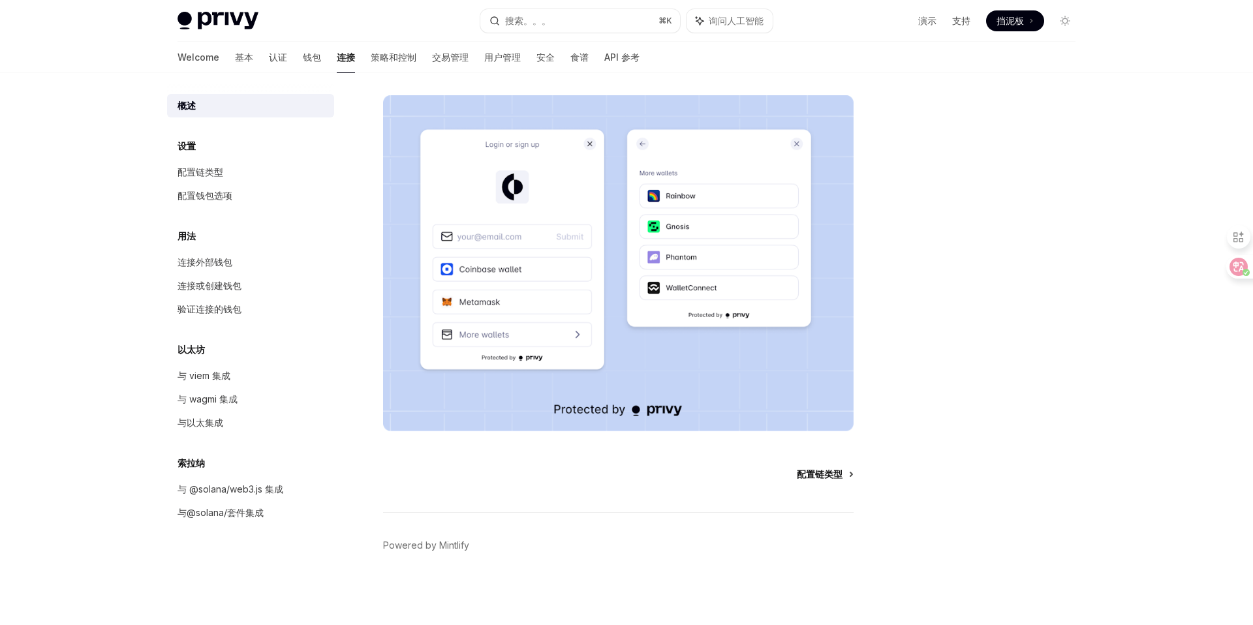  I want to click on a: 食谱, so click(580, 57).